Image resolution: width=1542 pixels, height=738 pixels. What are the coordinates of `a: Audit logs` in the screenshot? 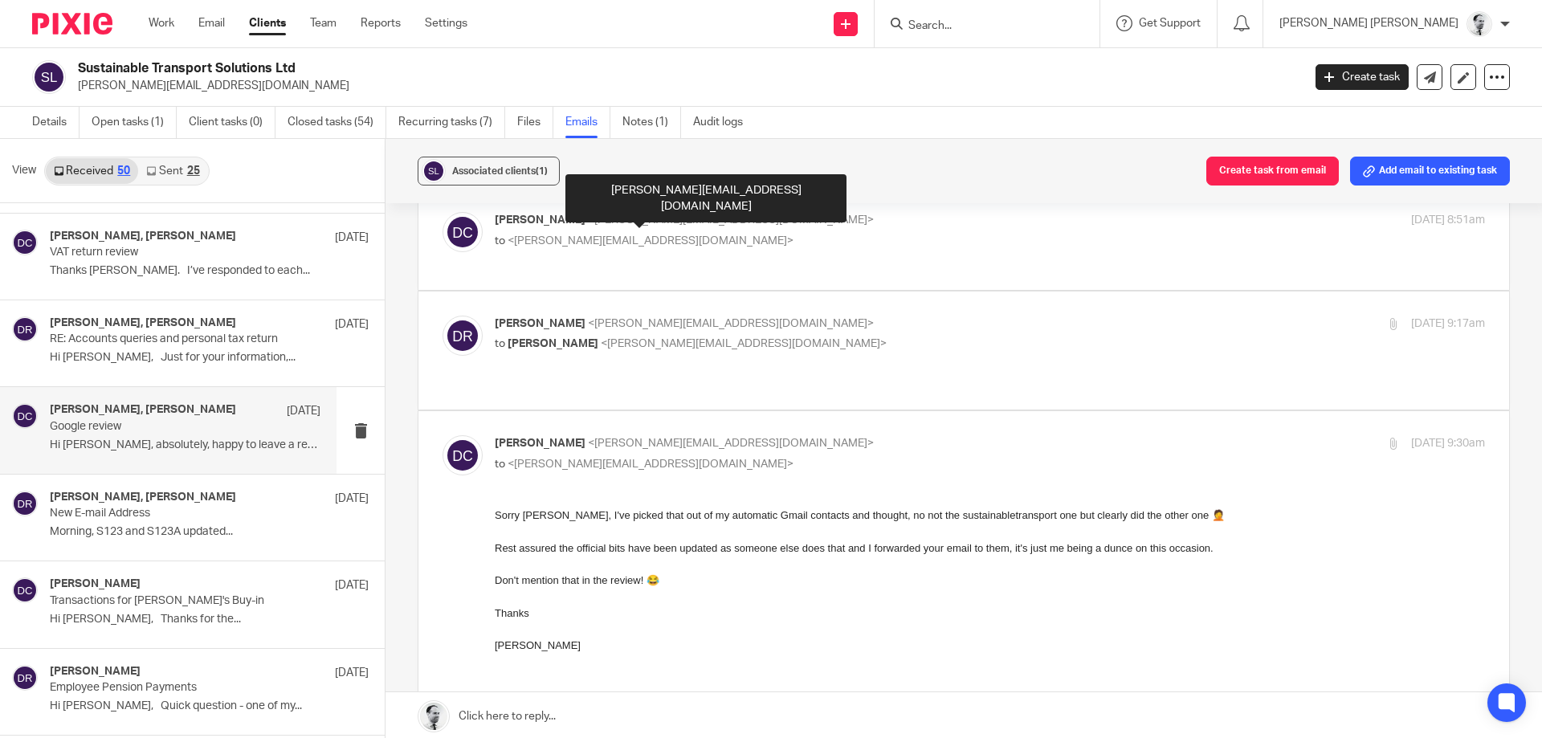 It's located at (724, 122).